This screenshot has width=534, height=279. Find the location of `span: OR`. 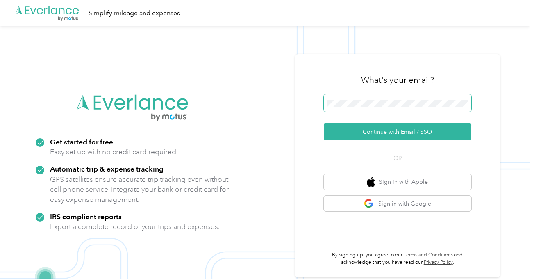

span: OR is located at coordinates (398, 158).